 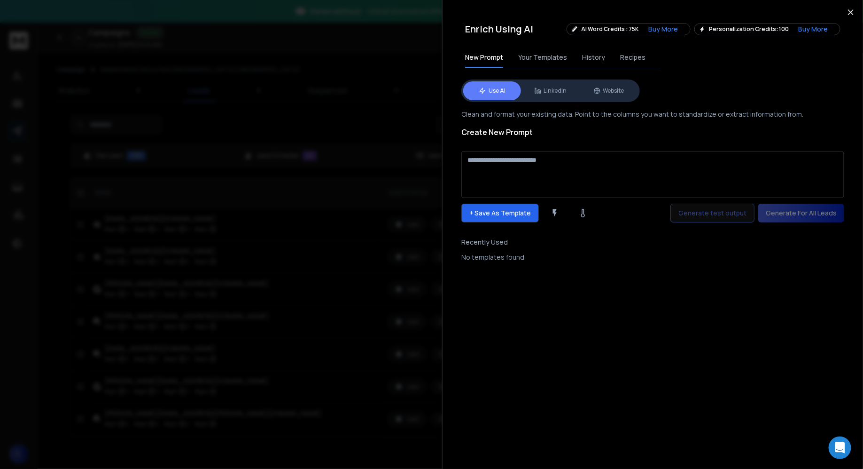 What do you see at coordinates (594, 57) in the screenshot?
I see `button: History` at bounding box center [594, 57].